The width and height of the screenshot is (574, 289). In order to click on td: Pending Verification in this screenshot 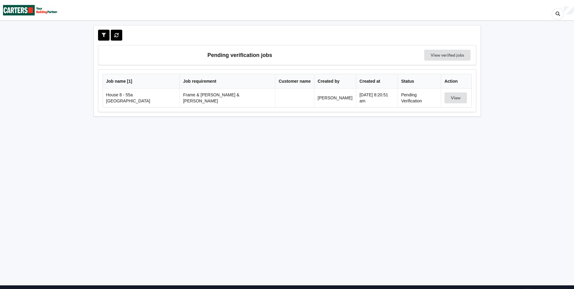, I will do `click(419, 98)`.